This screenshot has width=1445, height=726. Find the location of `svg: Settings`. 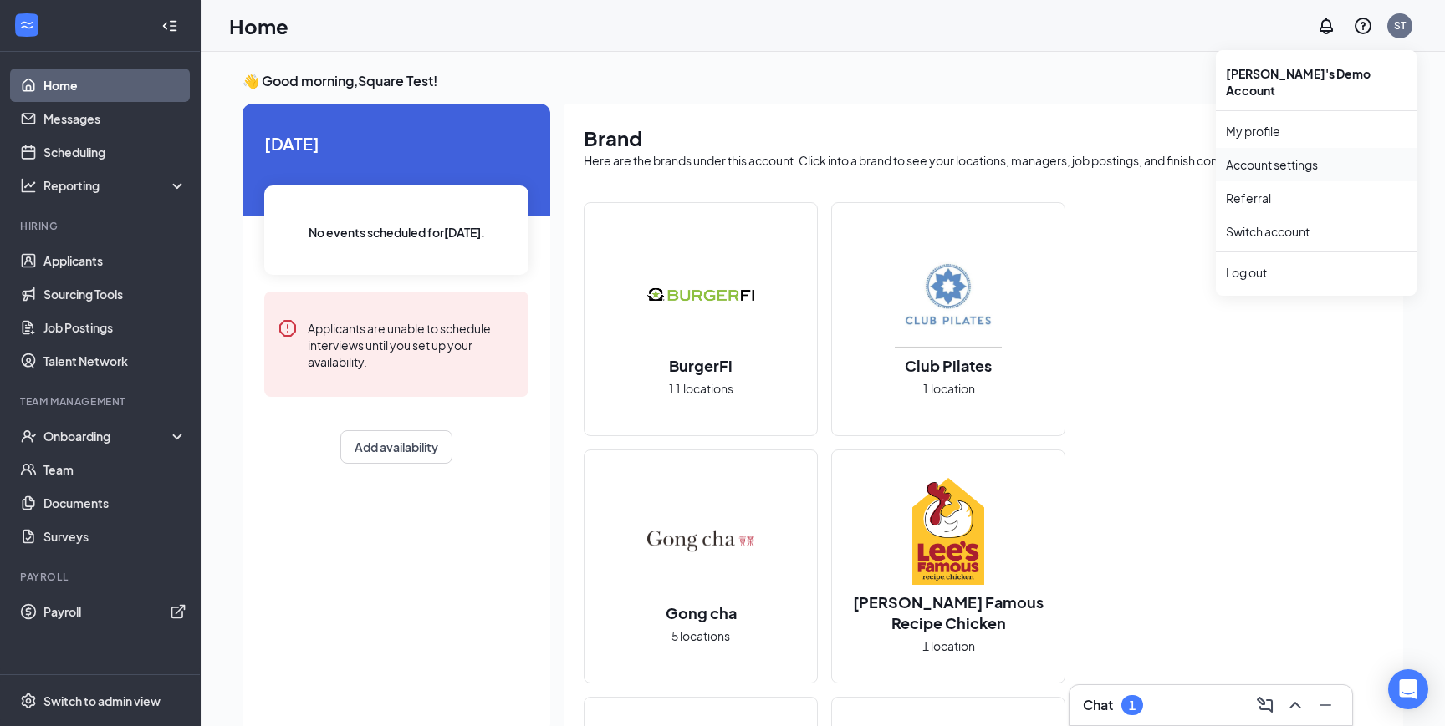

svg: Settings is located at coordinates (28, 701).